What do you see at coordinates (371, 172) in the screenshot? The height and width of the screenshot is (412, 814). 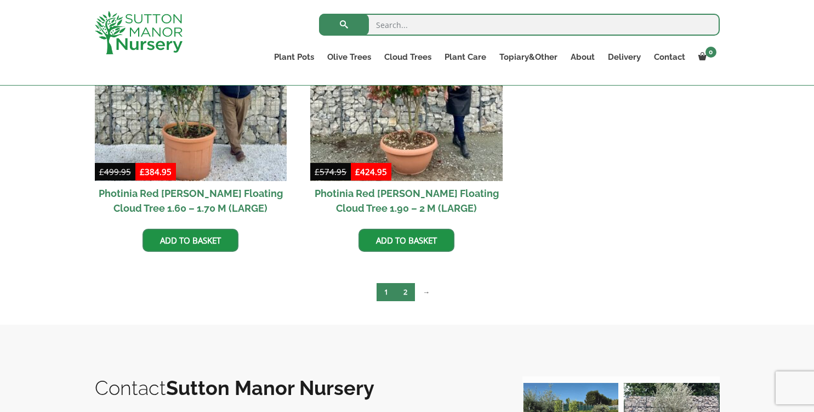 I see `bdi: 424.95` at bounding box center [371, 172].